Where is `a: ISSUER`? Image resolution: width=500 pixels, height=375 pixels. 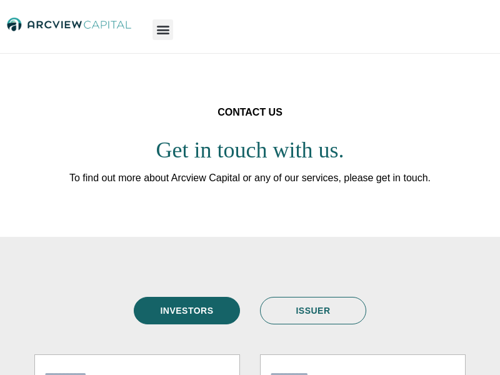 a: ISSUER is located at coordinates (313, 311).